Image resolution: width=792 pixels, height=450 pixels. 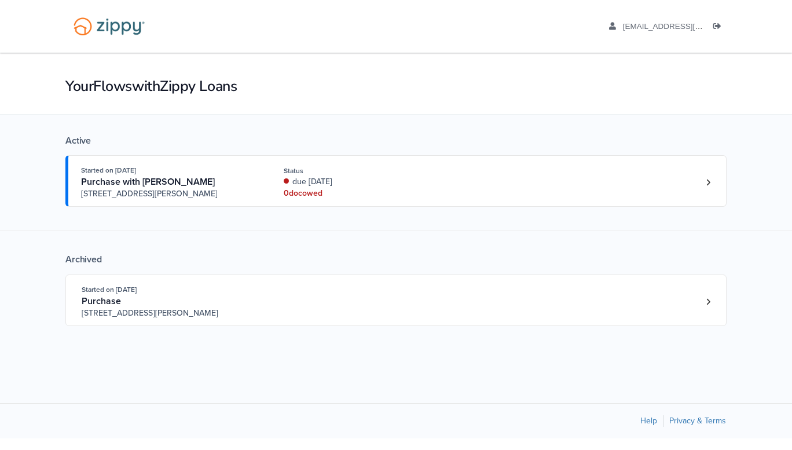 I want to click on a: edit profile, so click(x=682, y=28).